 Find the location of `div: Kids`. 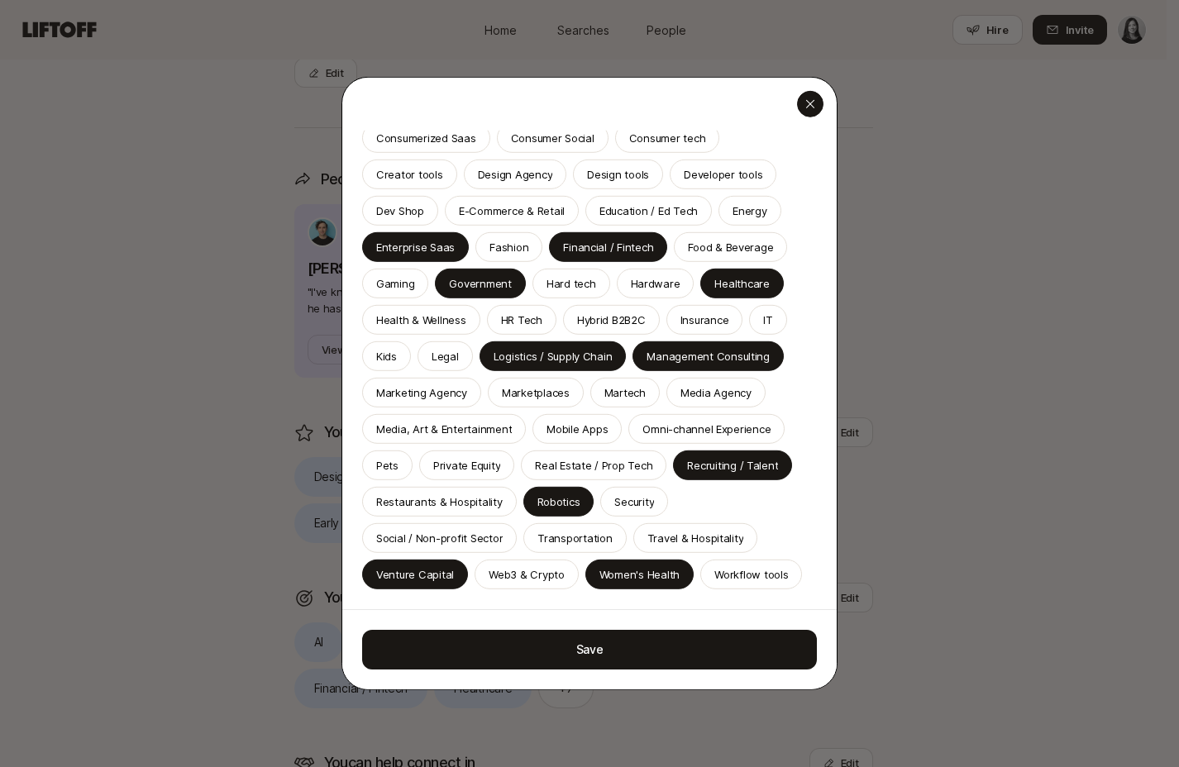

div: Kids is located at coordinates (386, 356).